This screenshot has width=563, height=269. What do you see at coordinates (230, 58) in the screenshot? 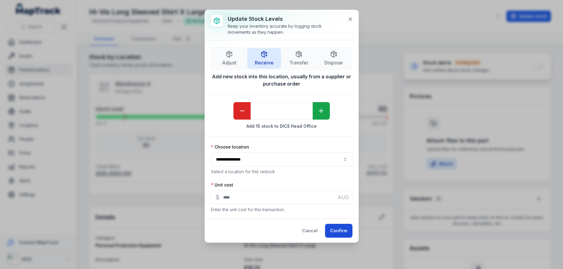
I see `button: Adjust` at bounding box center [230, 58].